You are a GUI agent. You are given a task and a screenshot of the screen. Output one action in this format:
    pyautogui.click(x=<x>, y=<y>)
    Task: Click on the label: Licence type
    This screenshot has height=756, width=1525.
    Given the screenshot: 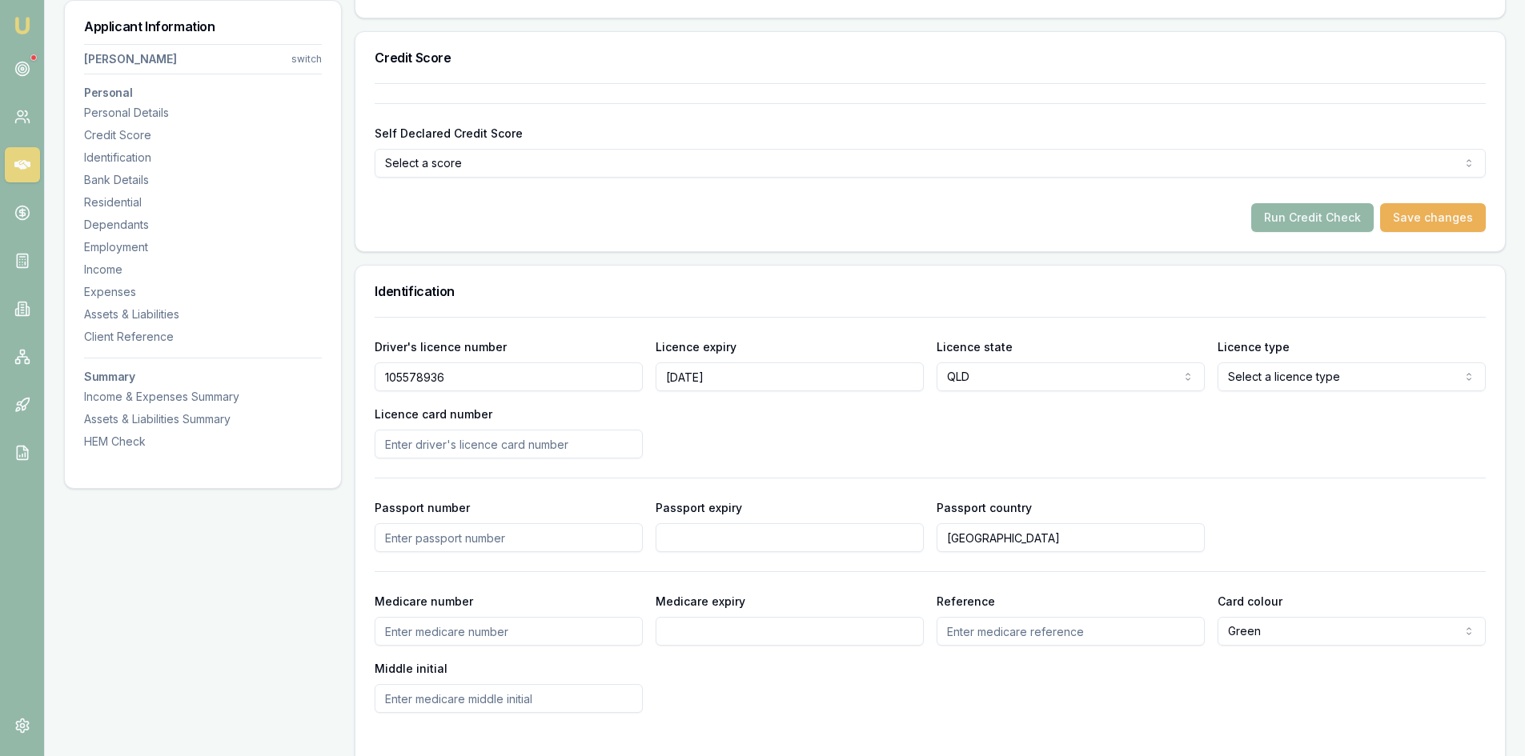 What is the action you would take?
    pyautogui.click(x=1254, y=347)
    